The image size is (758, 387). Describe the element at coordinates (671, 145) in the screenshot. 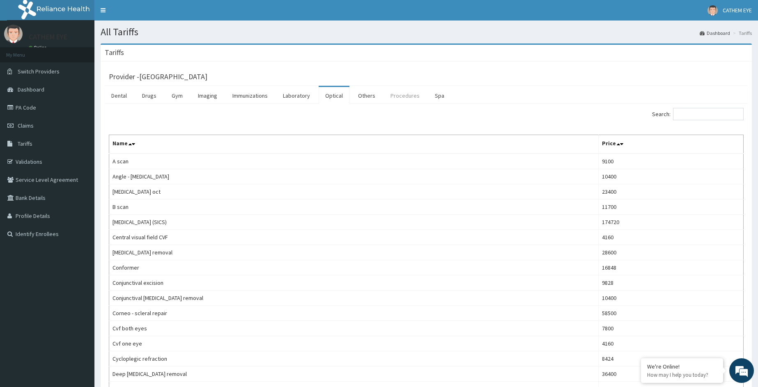

I see `th: Price` at that location.